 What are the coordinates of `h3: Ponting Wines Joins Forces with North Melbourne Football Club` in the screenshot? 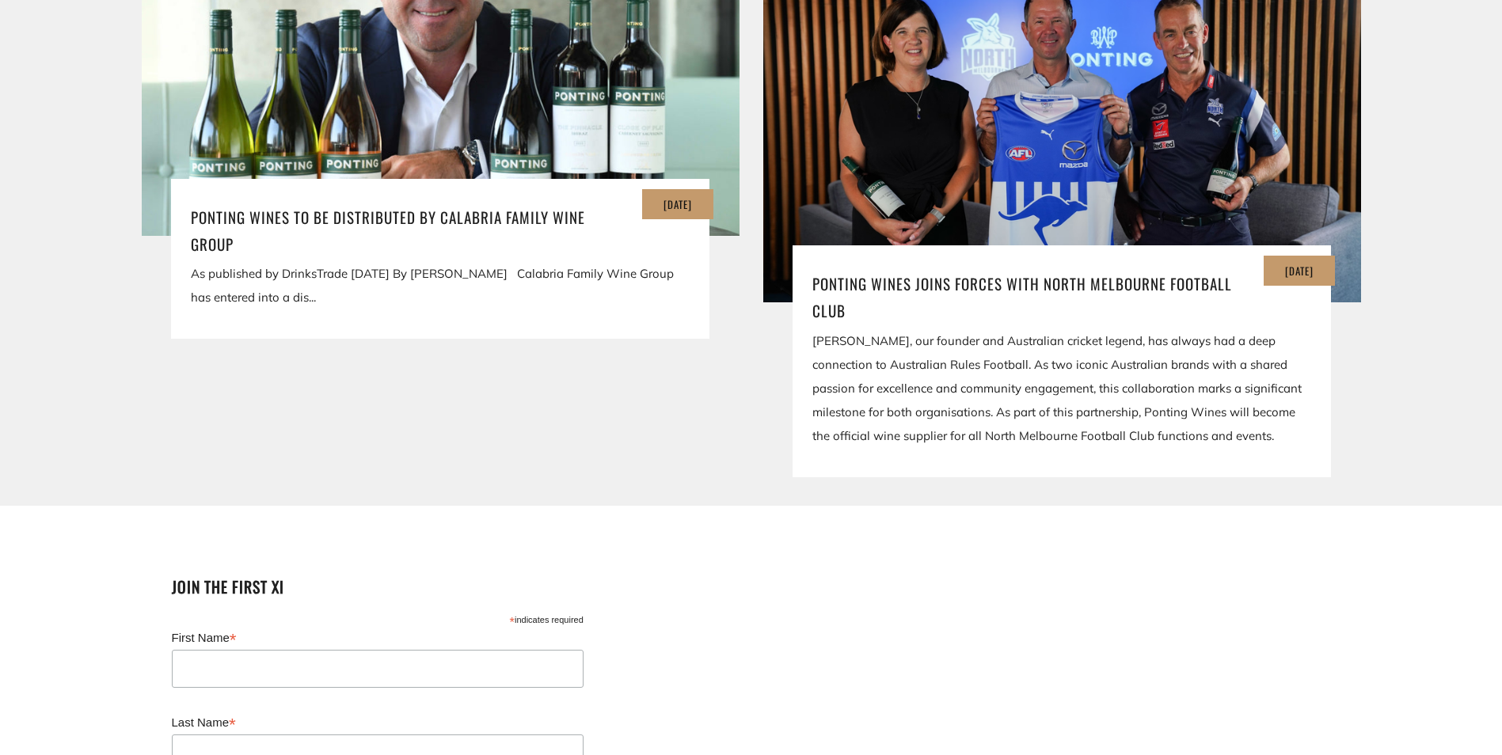 It's located at (1062, 297).